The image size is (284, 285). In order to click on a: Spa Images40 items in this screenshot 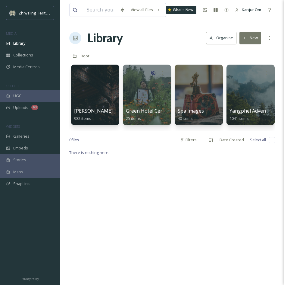, I will do `click(191, 114)`.